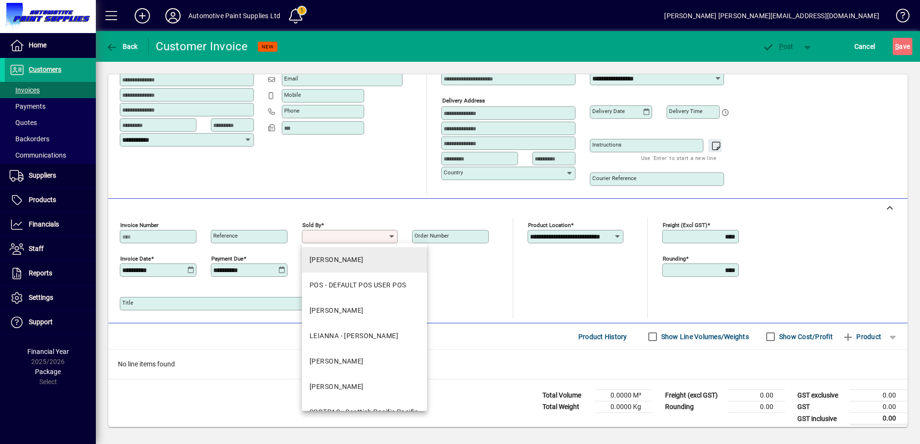  What do you see at coordinates (805, 337) in the screenshot?
I see `label: Show Cost/Profit` at bounding box center [805, 337].